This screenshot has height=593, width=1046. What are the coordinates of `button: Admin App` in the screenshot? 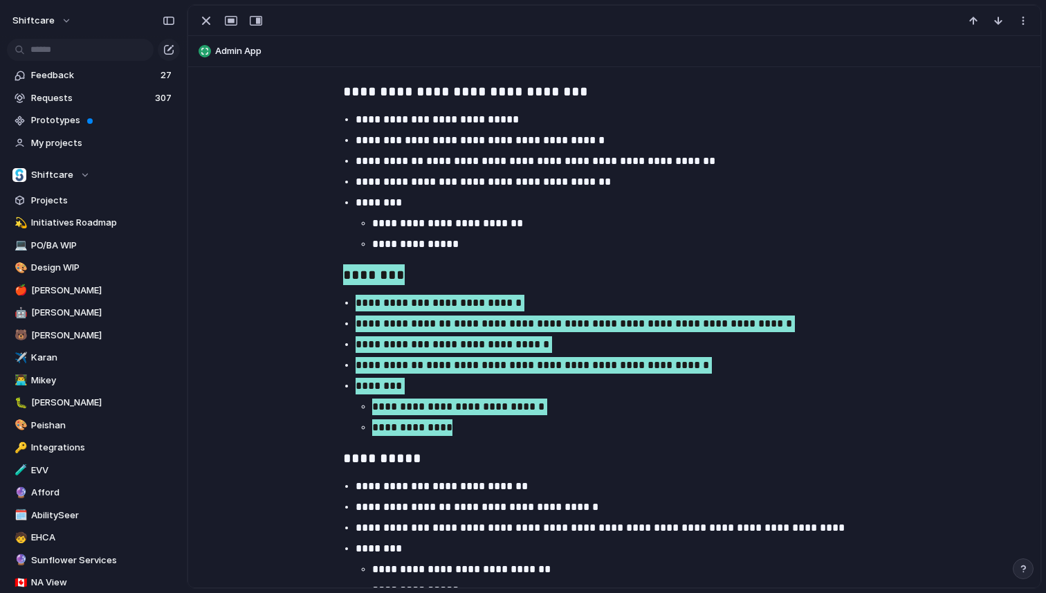 It's located at (614, 51).